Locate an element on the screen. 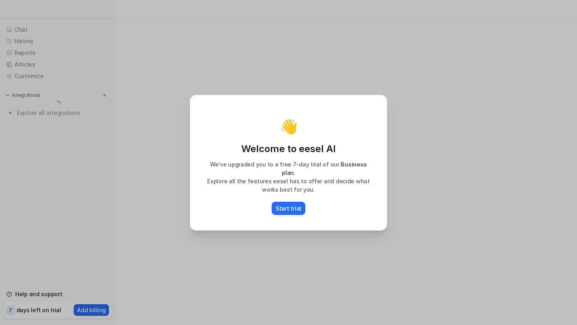 This screenshot has height=325, width=577. p: Welcome to eesel AI is located at coordinates (288, 149).